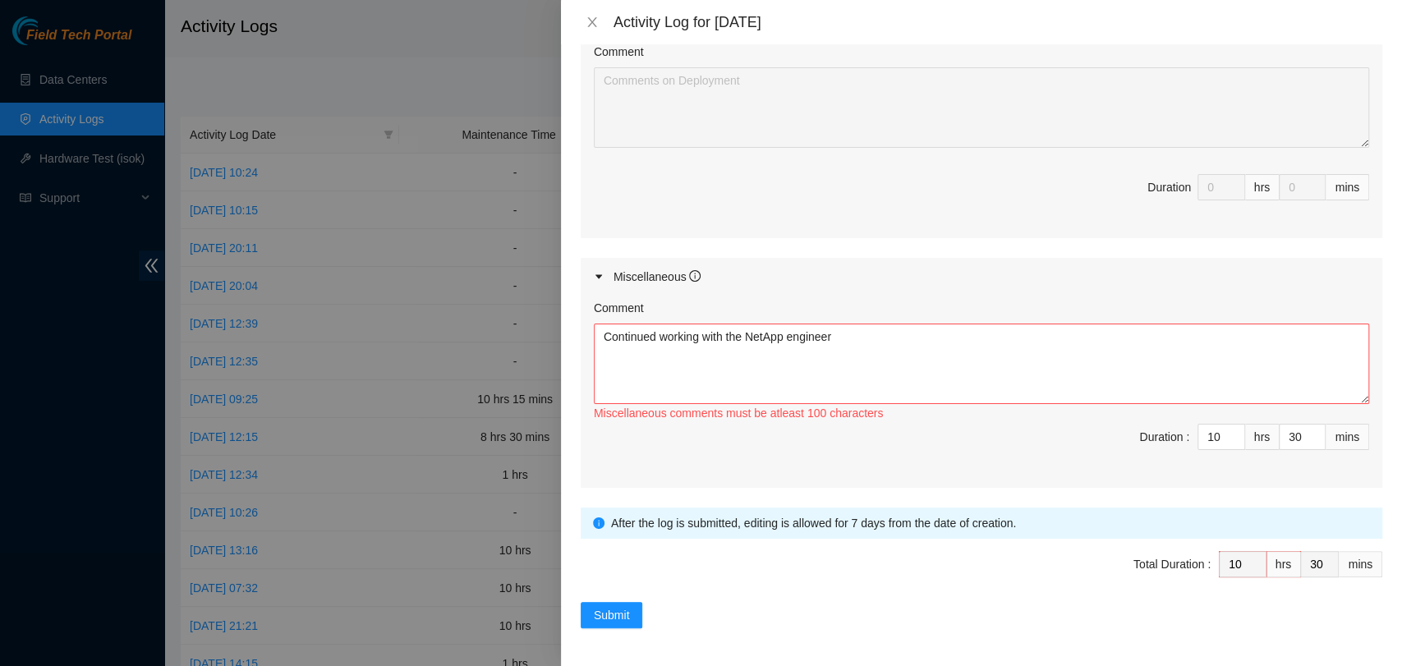  What do you see at coordinates (612, 615) in the screenshot?
I see `button: Submit` at bounding box center [612, 615].